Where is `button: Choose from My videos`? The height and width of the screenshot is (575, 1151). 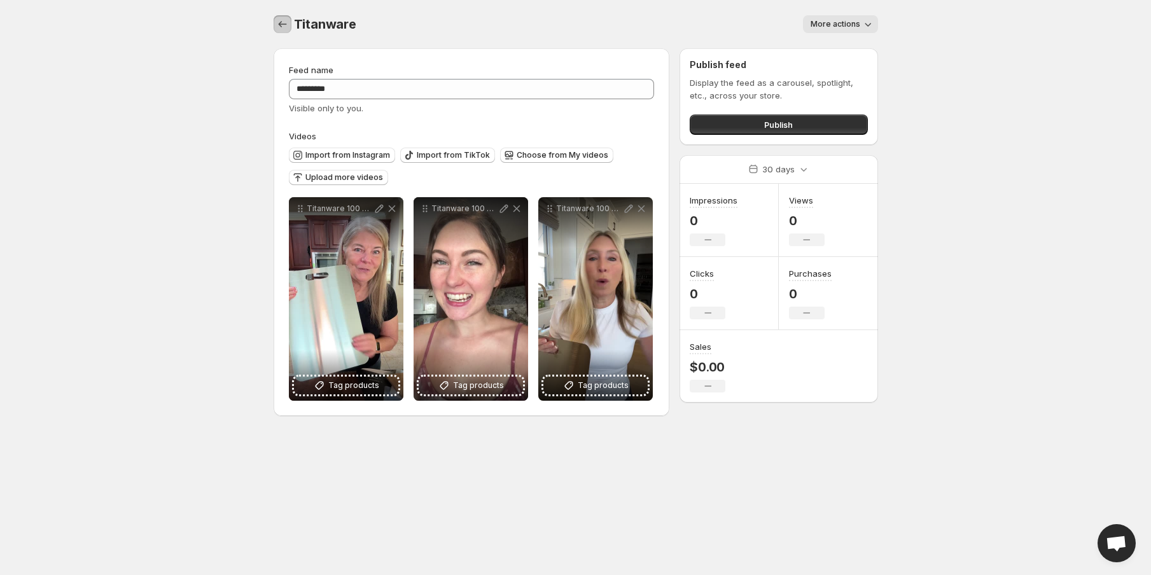
button: Choose from My videos is located at coordinates (557, 155).